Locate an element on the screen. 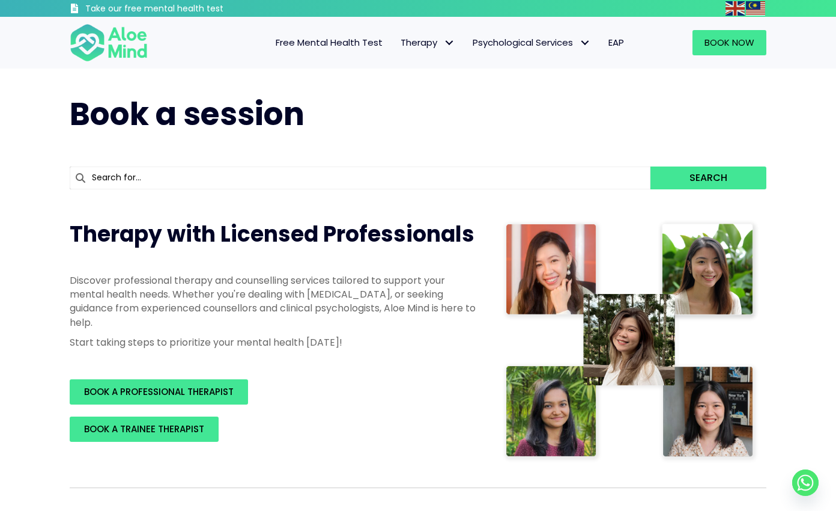  a: Malay is located at coordinates (756, 8).